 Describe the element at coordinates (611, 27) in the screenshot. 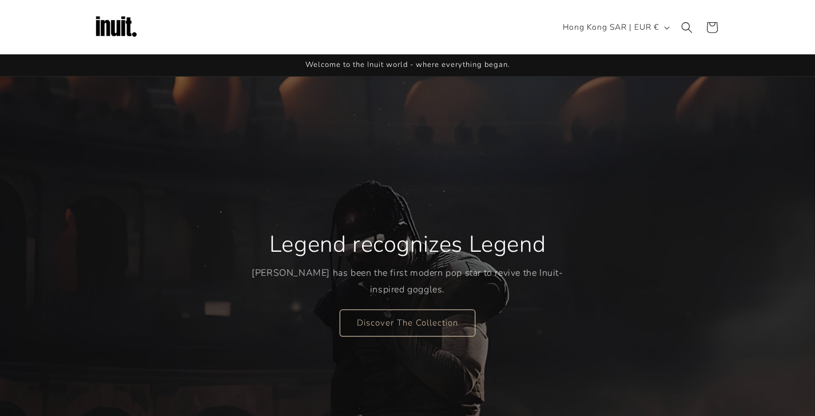

I see `span: Hong Kong SAR | EUR €` at that location.